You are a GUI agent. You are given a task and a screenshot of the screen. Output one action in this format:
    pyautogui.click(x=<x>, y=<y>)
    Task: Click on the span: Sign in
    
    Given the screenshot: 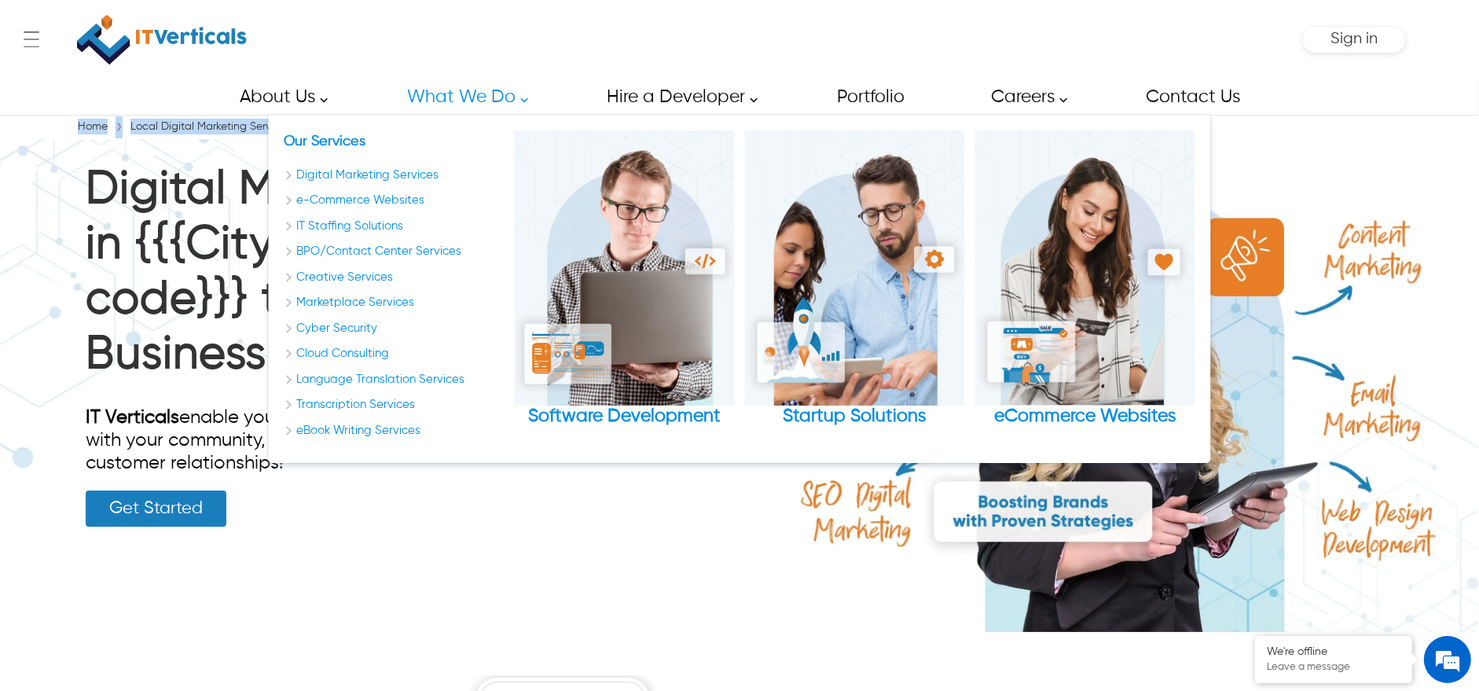 What is the action you would take?
    pyautogui.click(x=1354, y=39)
    